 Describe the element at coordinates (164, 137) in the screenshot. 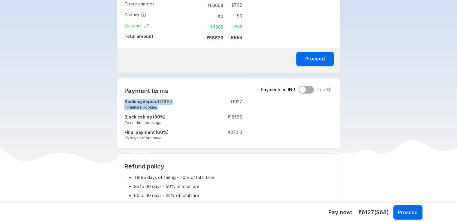

I see `small: 95 days before travel` at that location.